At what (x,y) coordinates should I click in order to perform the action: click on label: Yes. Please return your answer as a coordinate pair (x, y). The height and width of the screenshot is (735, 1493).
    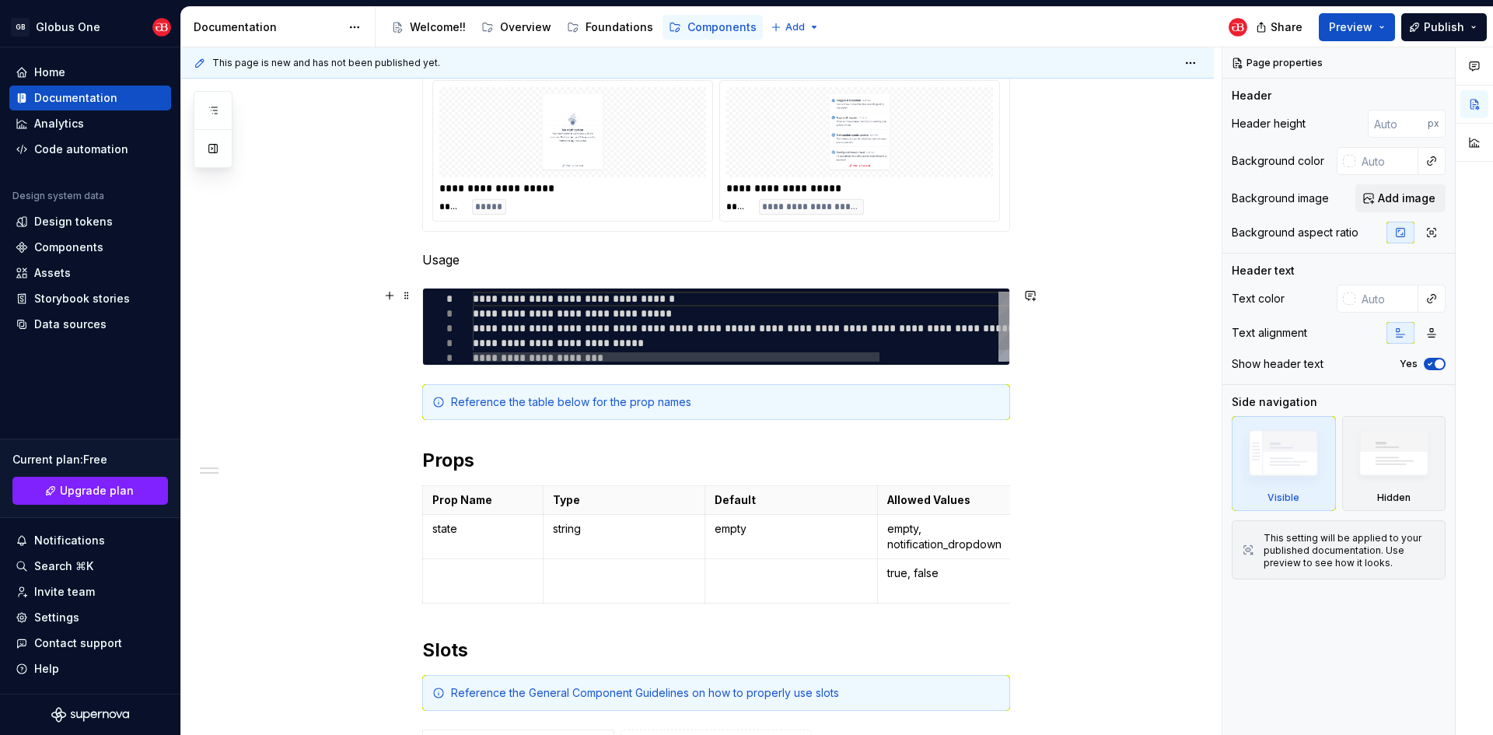
    Looking at the image, I should click on (1409, 364).